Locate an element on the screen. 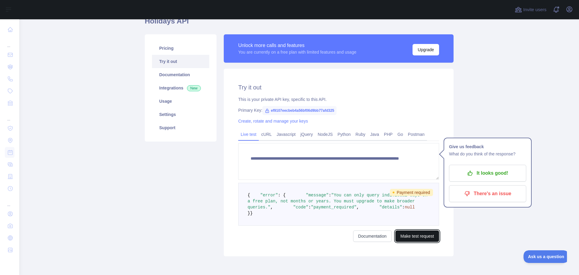  a: Go is located at coordinates (400, 134).